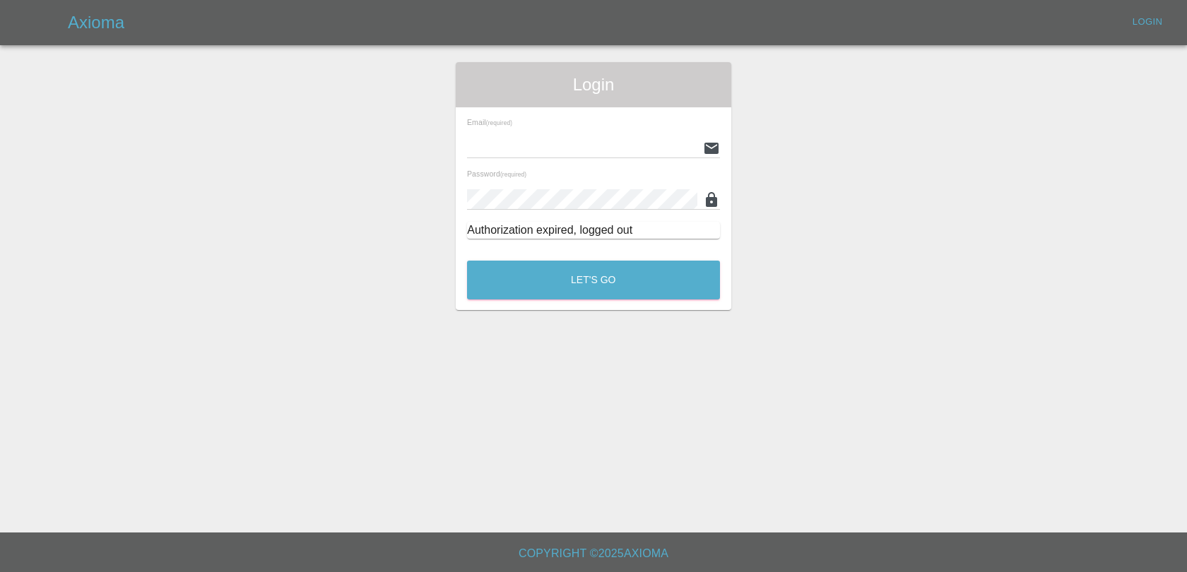 Image resolution: width=1187 pixels, height=572 pixels. What do you see at coordinates (593, 85) in the screenshot?
I see `span: Login` at bounding box center [593, 85].